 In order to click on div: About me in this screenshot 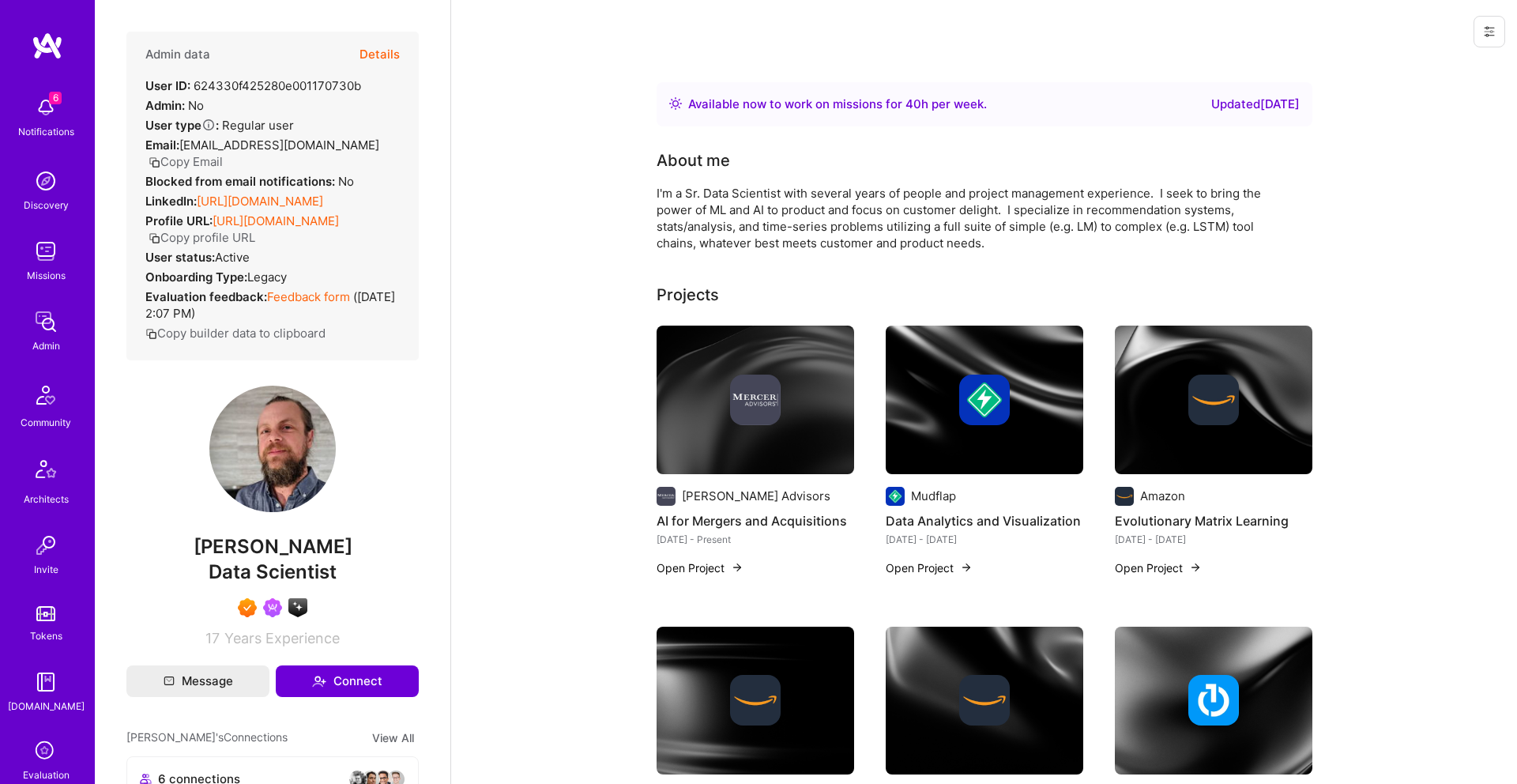, I will do `click(693, 160)`.